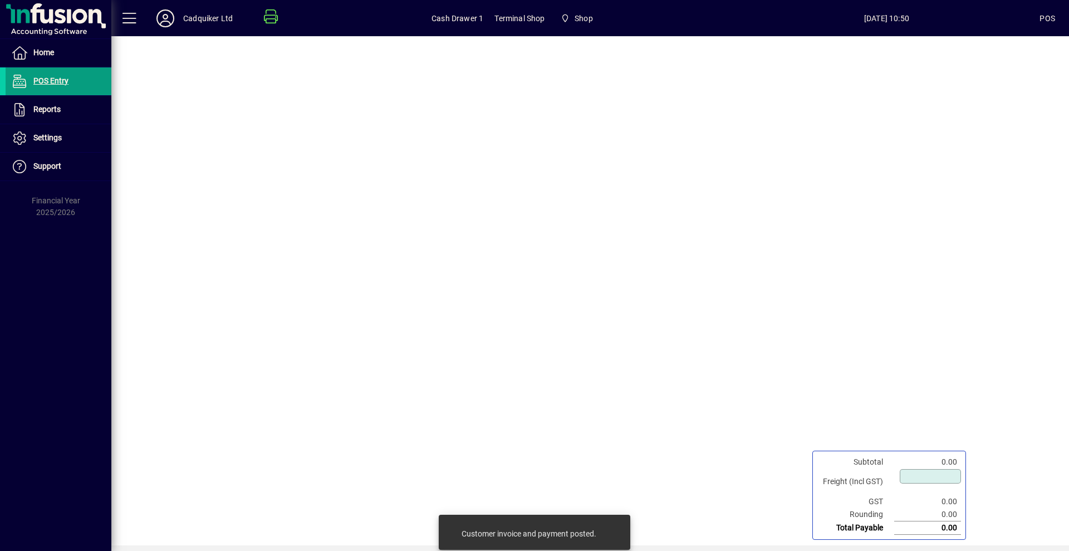  Describe the element at coordinates (529, 533) in the screenshot. I see `div: Customer invoice and payment posted.` at that location.